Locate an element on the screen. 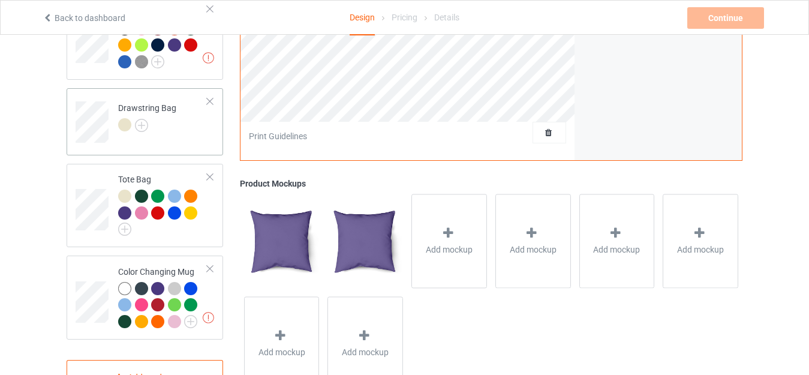 This screenshot has width=809, height=375. div: Baseball Tee is located at coordinates (162, 37).